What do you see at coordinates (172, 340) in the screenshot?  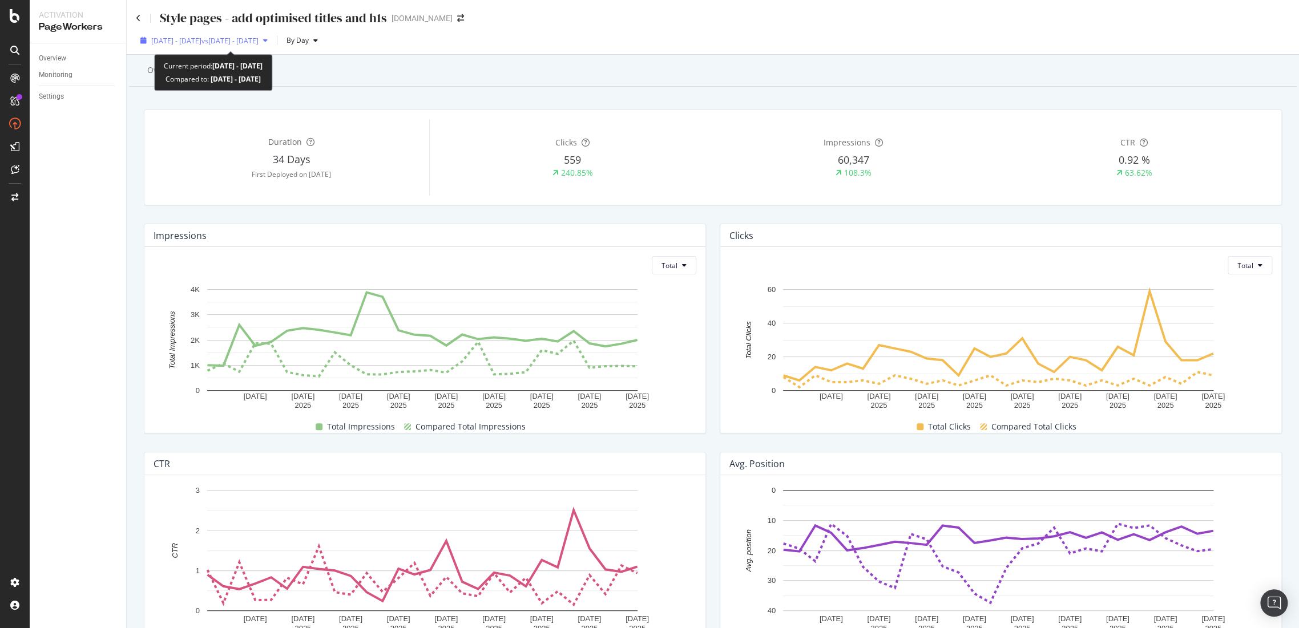 I see `text: Total Impressions` at bounding box center [172, 340].